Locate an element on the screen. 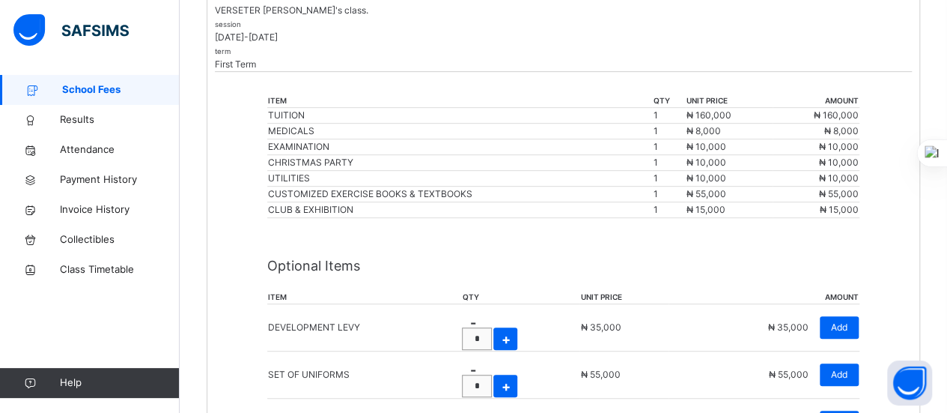 Image resolution: width=947 pixels, height=413 pixels. p: First Term is located at coordinates (563, 64).